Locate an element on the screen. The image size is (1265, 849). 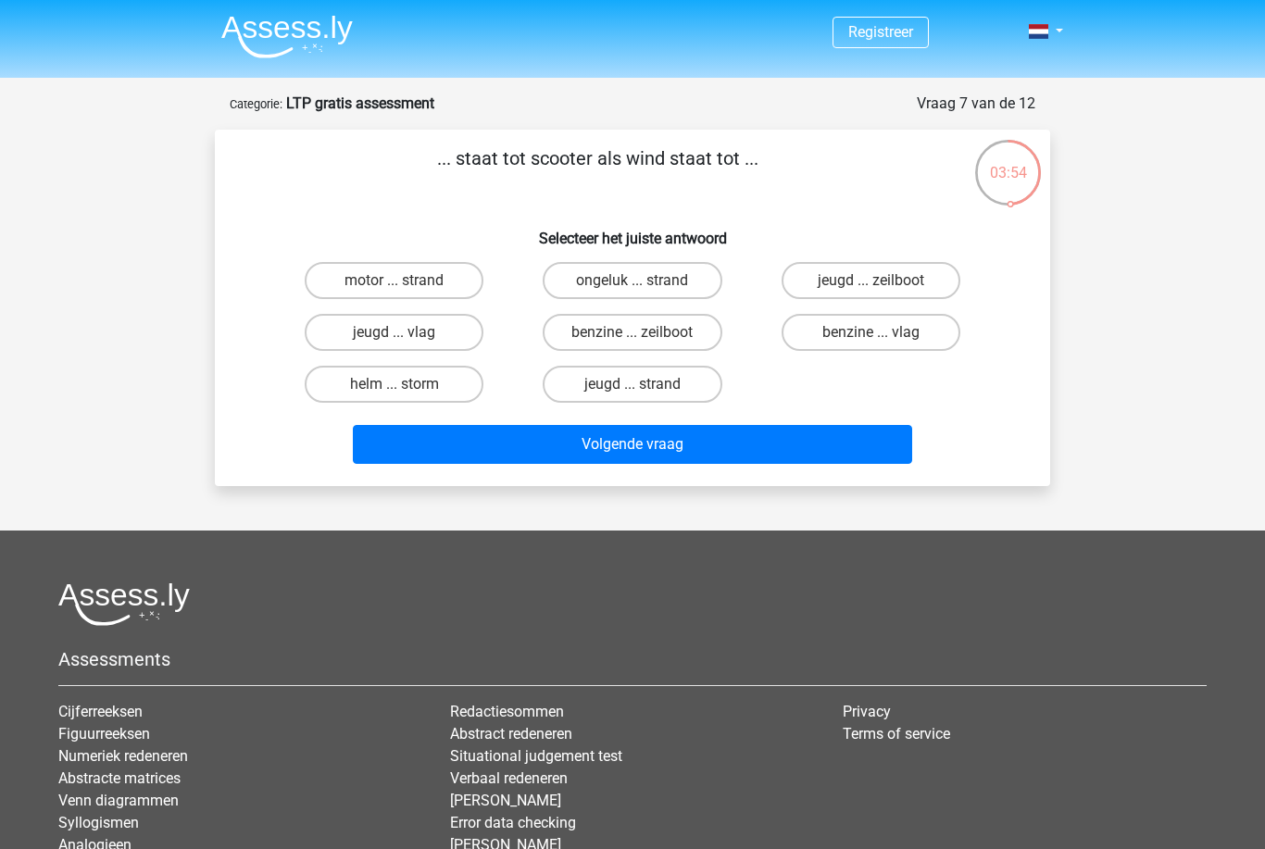
a: Error data checking is located at coordinates (513, 822).